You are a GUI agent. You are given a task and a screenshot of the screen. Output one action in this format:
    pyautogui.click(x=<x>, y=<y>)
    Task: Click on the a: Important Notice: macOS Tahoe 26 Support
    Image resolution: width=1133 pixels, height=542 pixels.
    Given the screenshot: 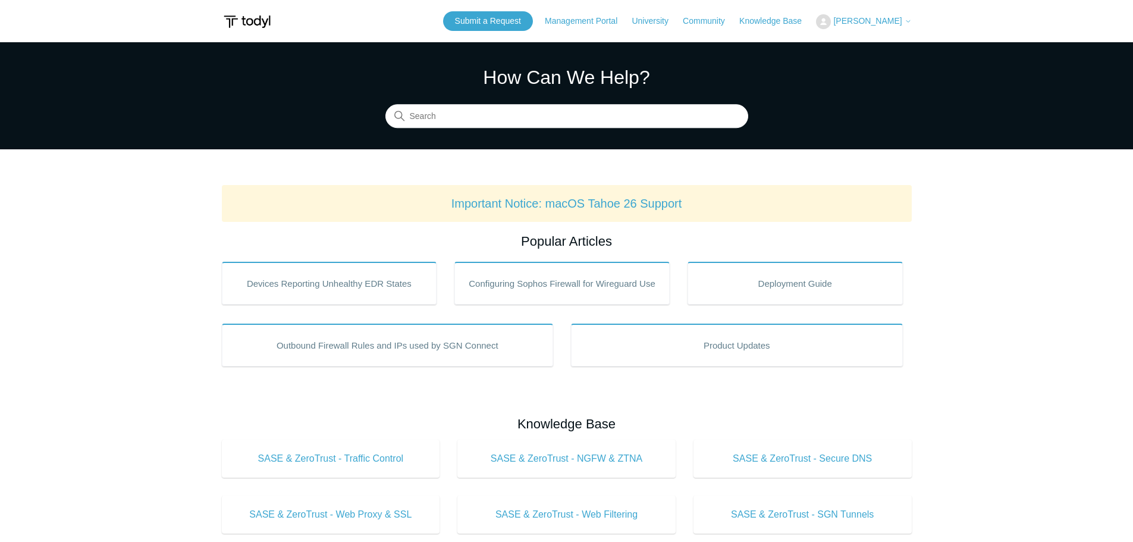 What is the action you would take?
    pyautogui.click(x=567, y=203)
    